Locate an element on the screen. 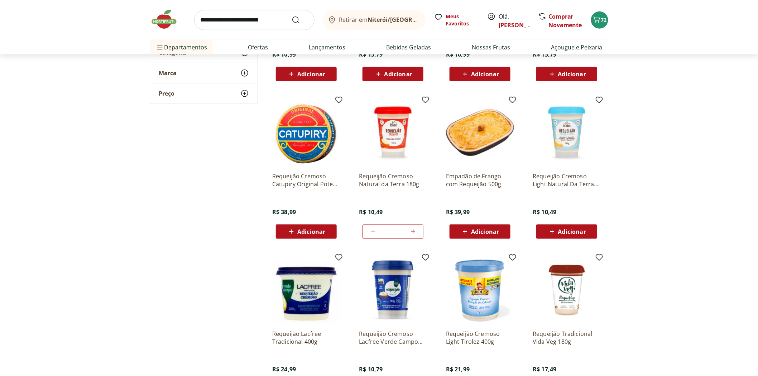 The image size is (758, 376). img: Requeijão Cremoso Lacfree Verde Campo 180g is located at coordinates (393, 290).